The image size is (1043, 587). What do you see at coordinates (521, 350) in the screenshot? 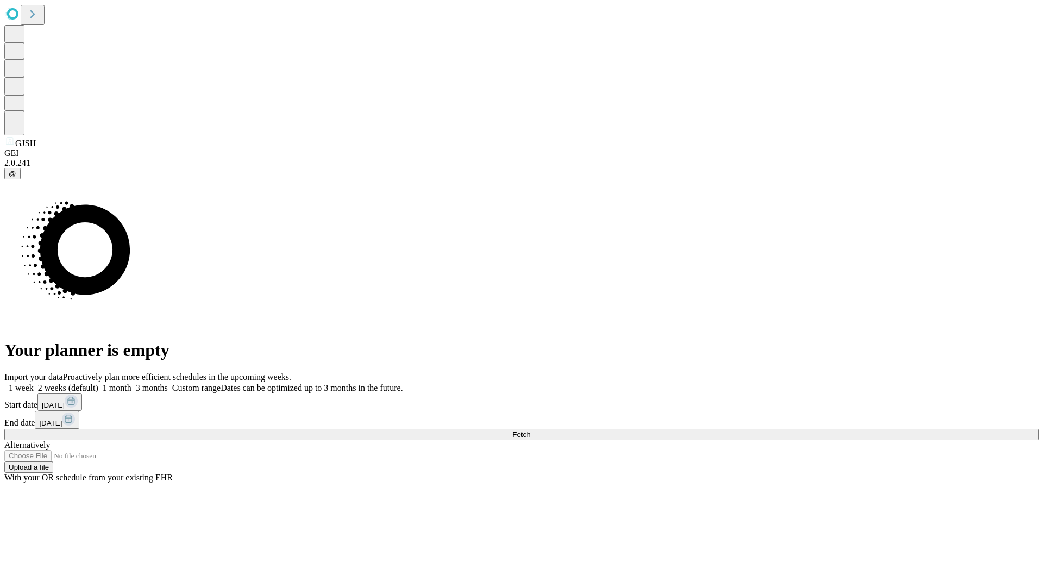
I see `h1: Your planner is empty` at bounding box center [521, 350].